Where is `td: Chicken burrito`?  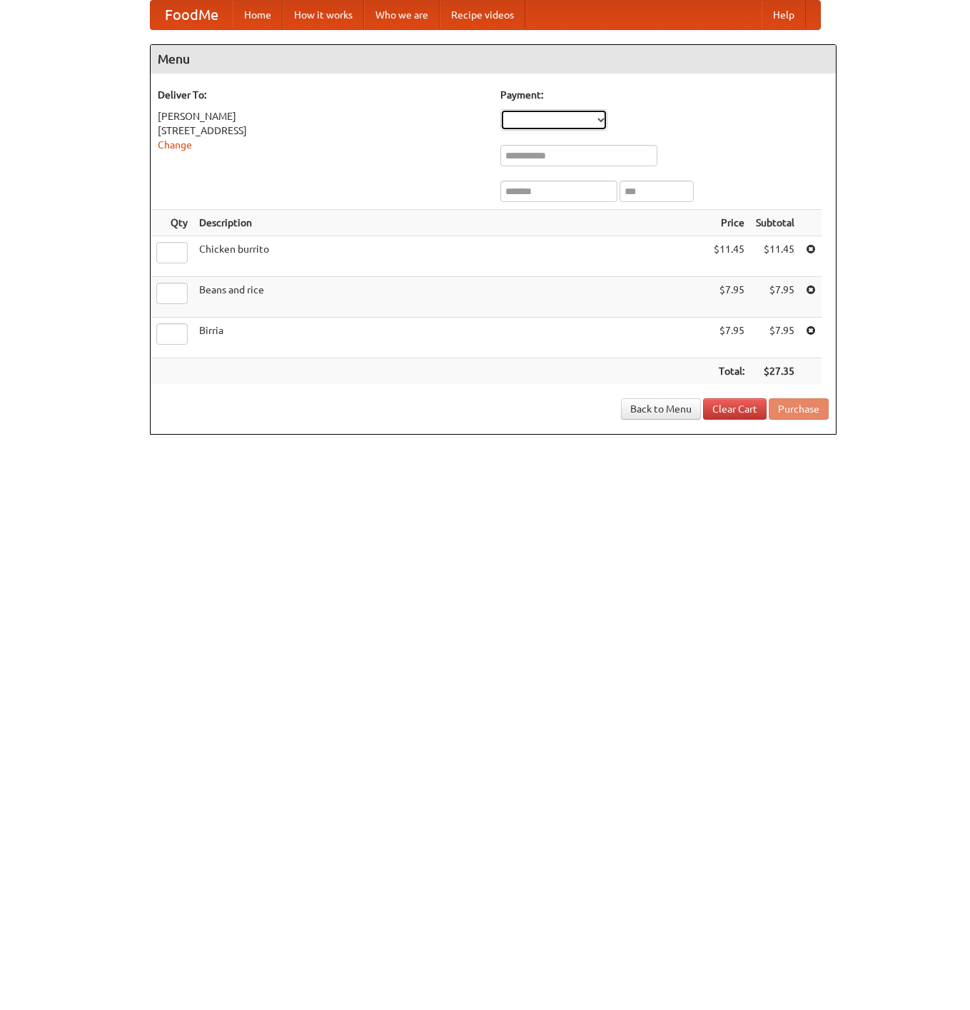 td: Chicken burrito is located at coordinates (450, 256).